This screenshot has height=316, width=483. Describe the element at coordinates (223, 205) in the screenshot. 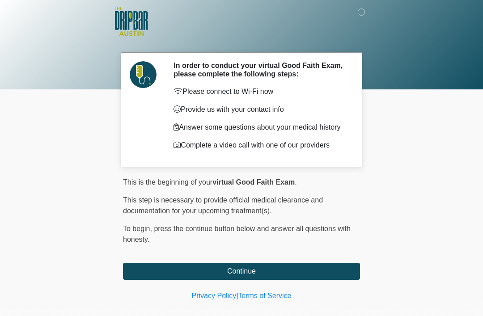

I see `span: This step is necessary to provide official medical clearance and documentation for your upcoming ...` at that location.